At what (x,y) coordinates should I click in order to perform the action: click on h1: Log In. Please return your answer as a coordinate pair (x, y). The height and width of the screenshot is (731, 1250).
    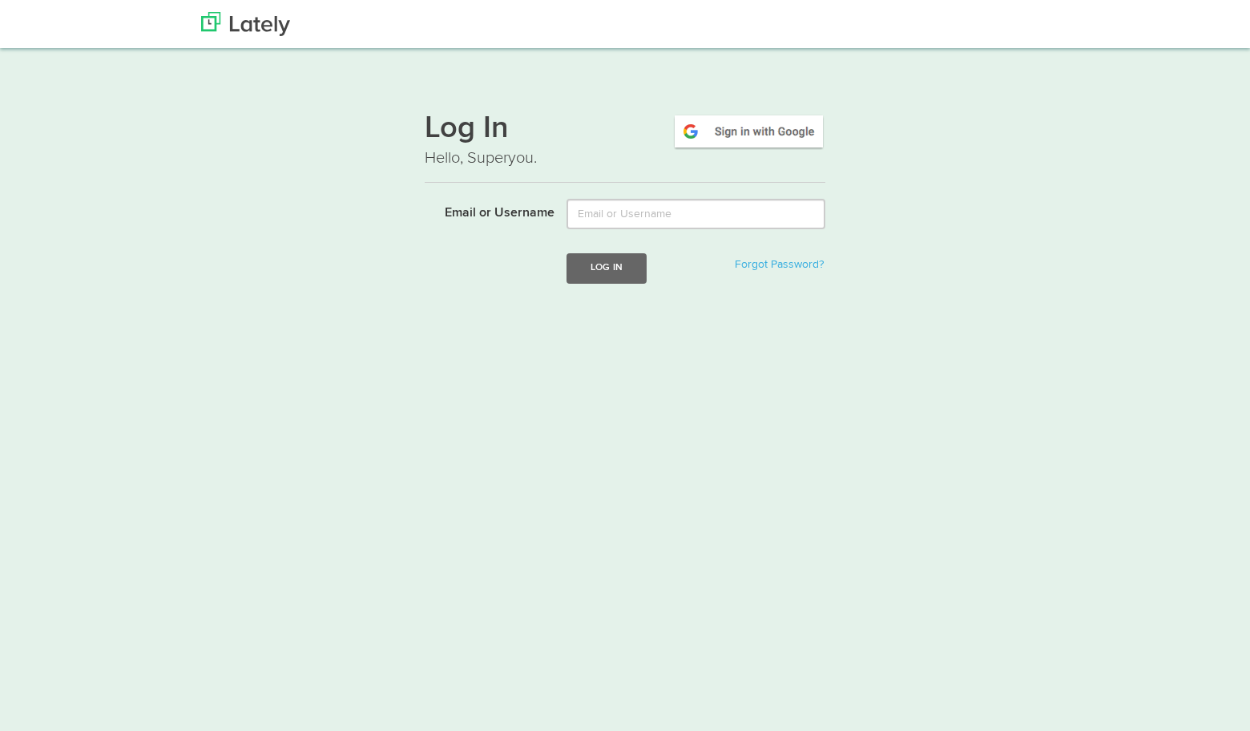
    Looking at the image, I should click on (625, 130).